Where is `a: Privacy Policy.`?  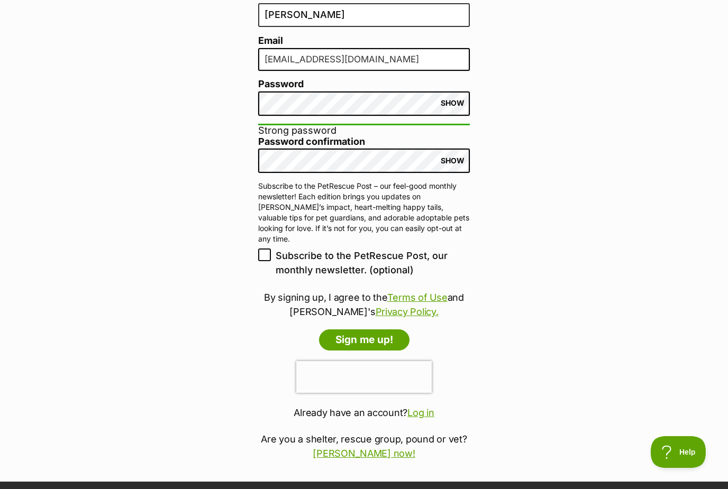
a: Privacy Policy. is located at coordinates (407, 311).